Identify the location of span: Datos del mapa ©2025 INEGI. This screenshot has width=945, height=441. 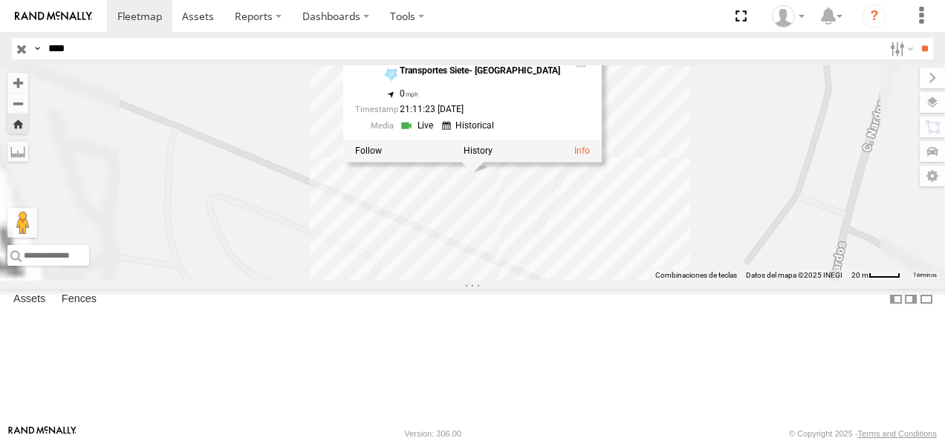
(794, 275).